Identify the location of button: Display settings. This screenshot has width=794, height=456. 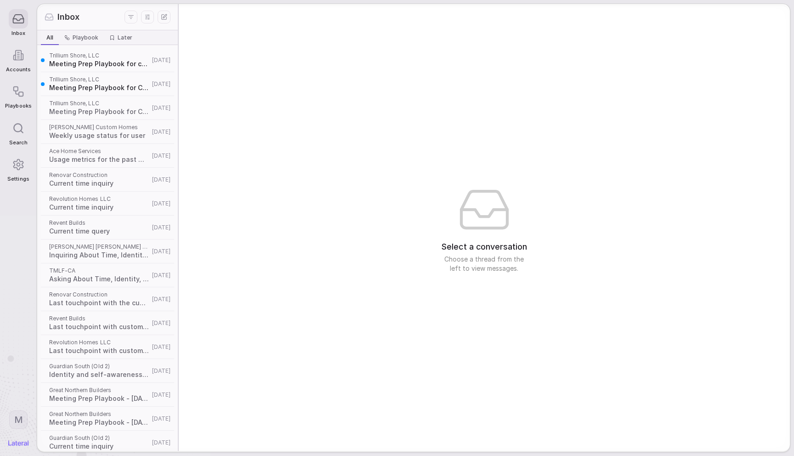
(148, 17).